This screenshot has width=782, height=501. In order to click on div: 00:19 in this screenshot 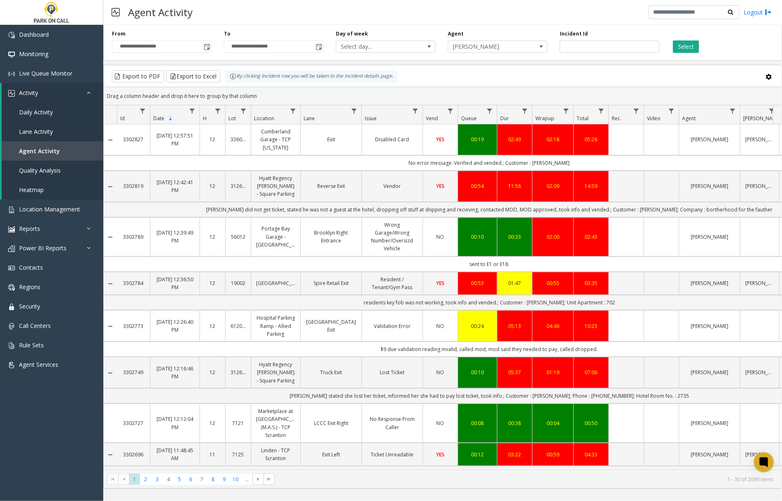, I will do `click(477, 139)`.